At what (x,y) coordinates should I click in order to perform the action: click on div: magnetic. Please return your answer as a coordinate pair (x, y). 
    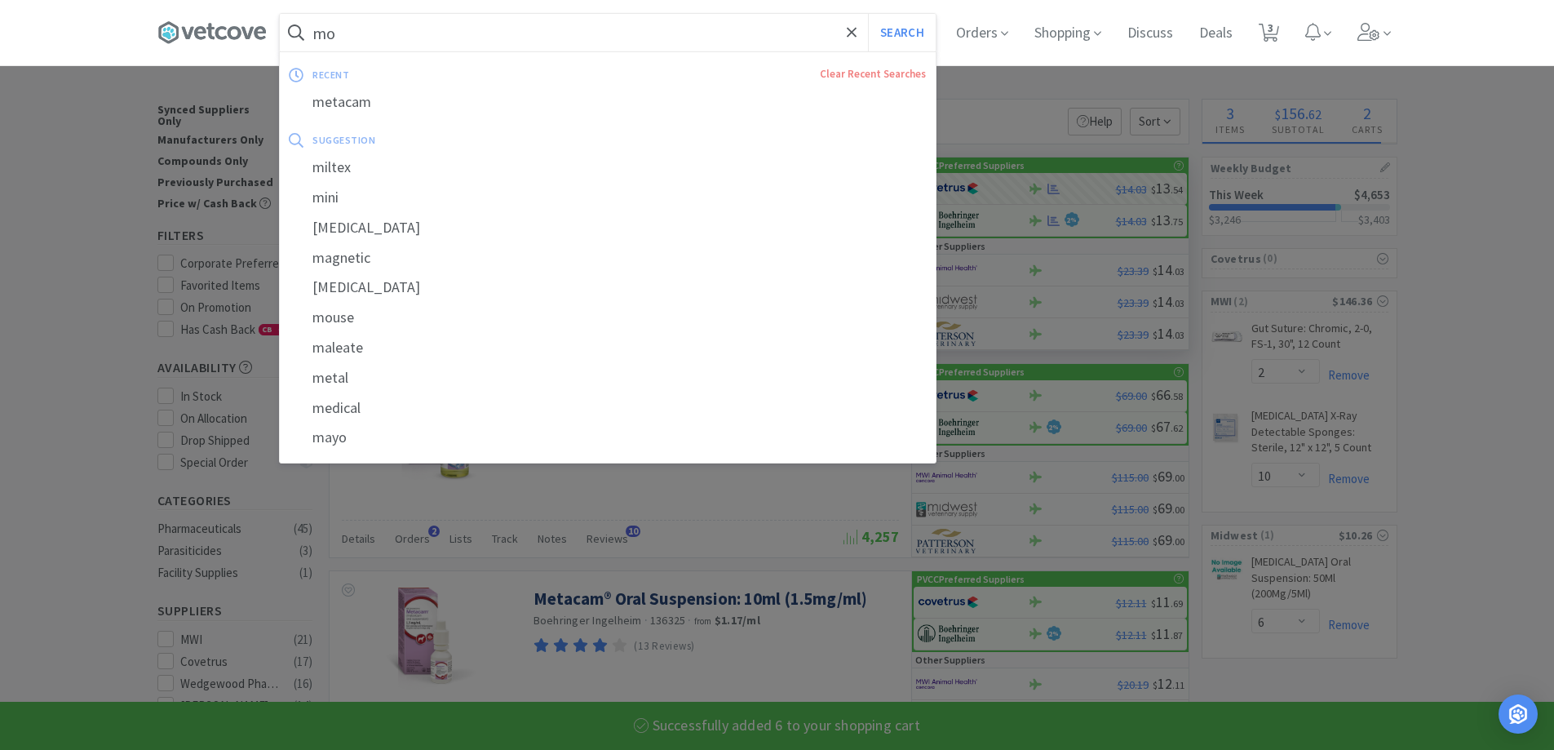
    Looking at the image, I should click on (608, 258).